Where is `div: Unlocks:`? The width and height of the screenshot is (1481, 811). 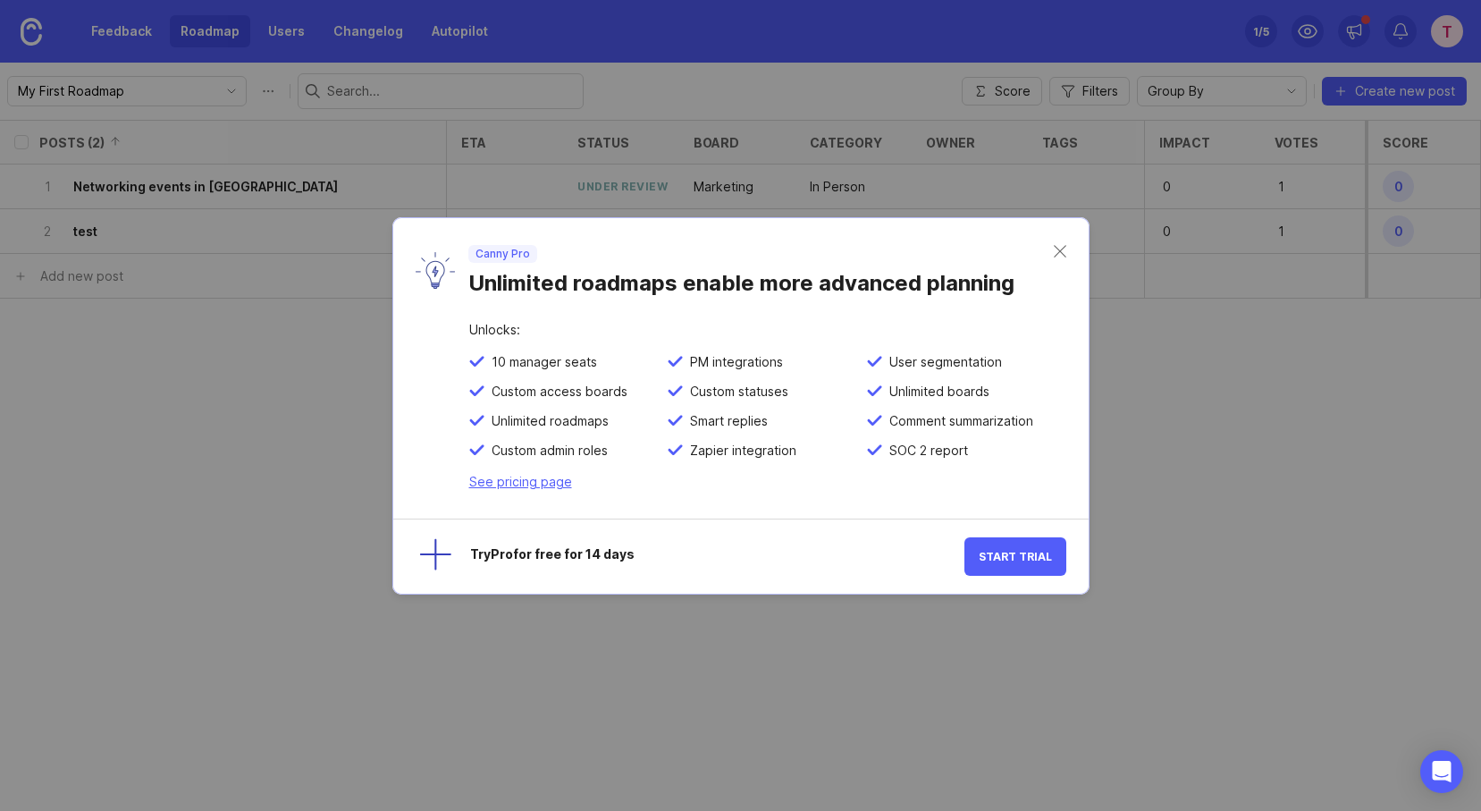
div: Unlocks: is located at coordinates (768, 339).